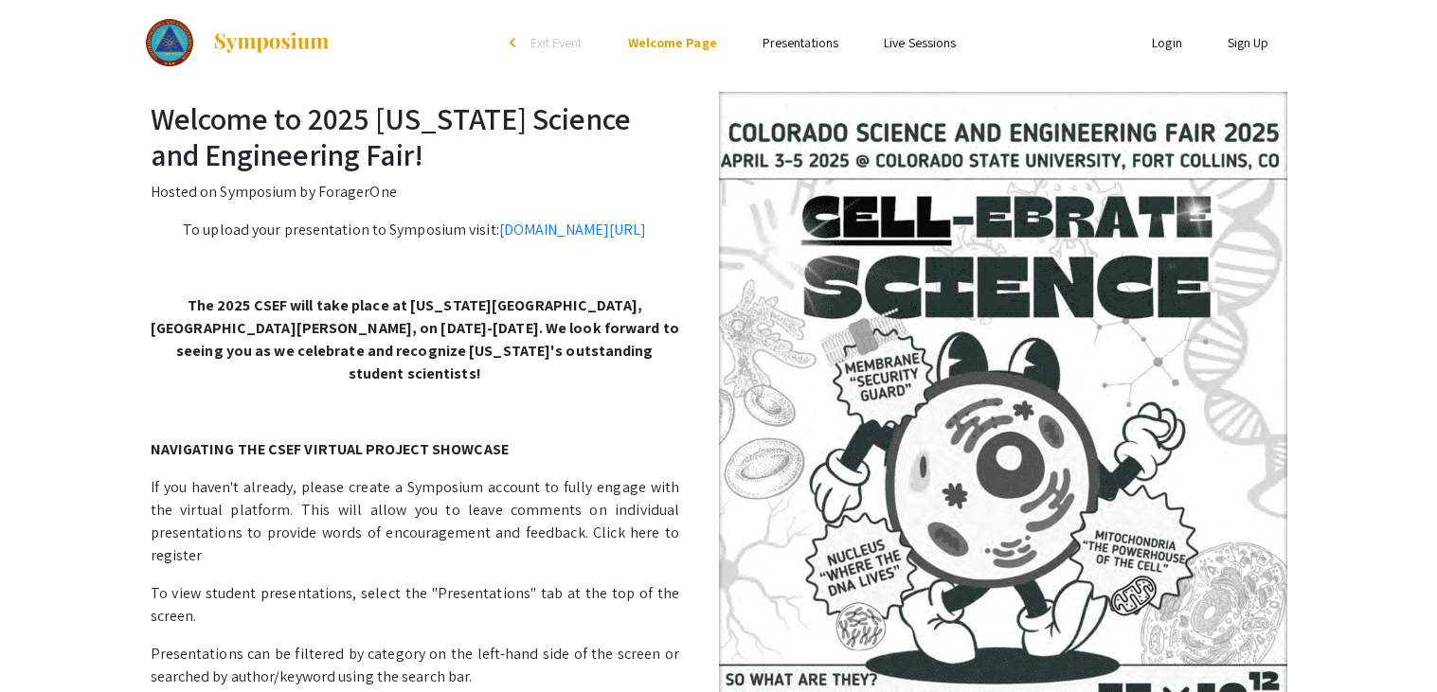 This screenshot has width=1437, height=692. Describe the element at coordinates (672, 43) in the screenshot. I see `a: Welcome Page` at that location.